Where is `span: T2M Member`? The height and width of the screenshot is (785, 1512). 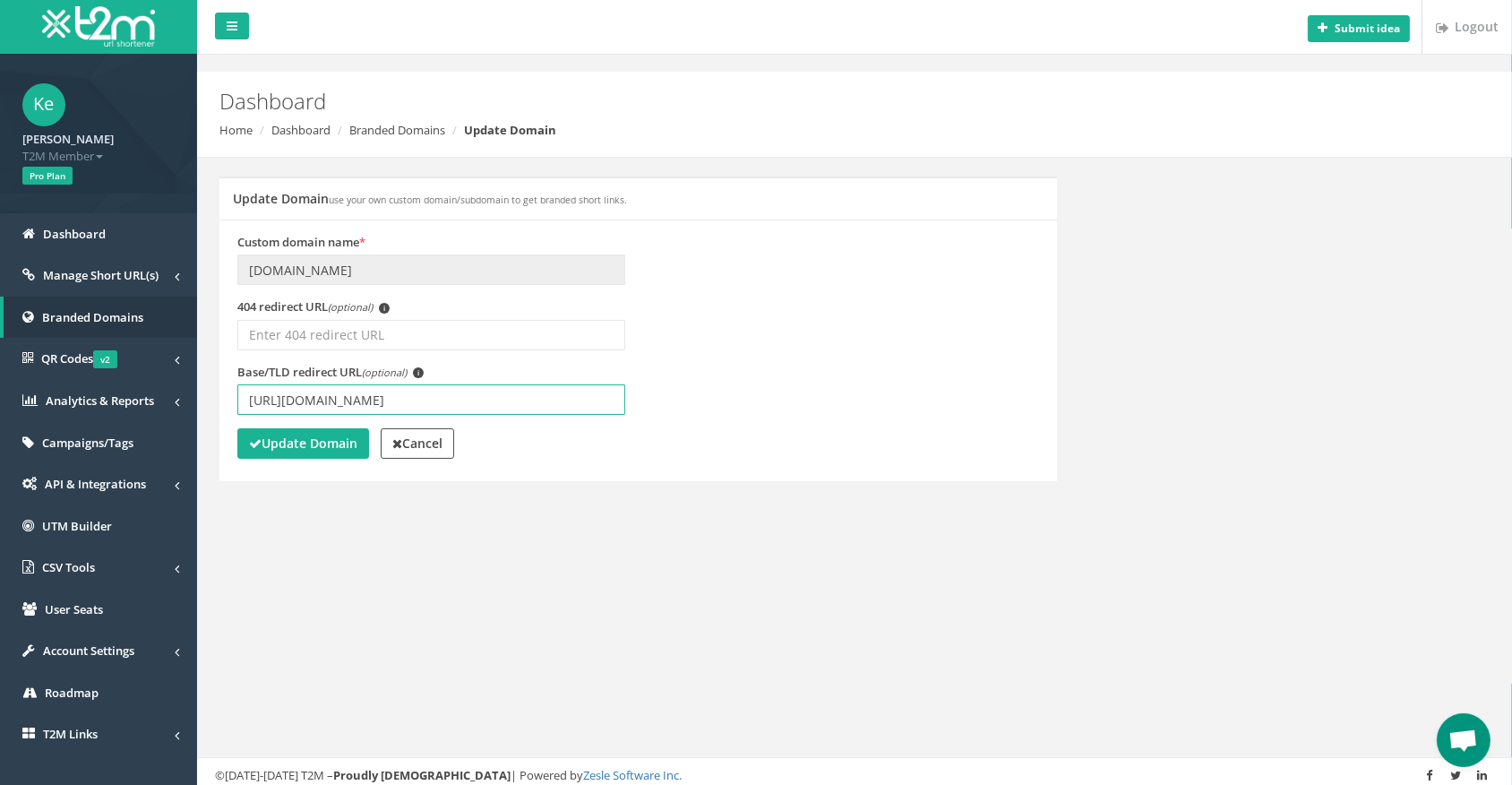
span: T2M Member is located at coordinates (99, 156).